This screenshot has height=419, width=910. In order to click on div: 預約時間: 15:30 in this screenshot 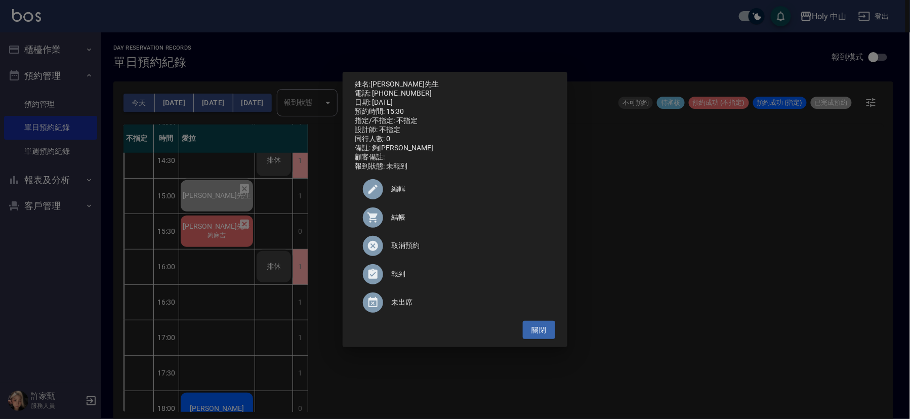, I will do `click(455, 112)`.